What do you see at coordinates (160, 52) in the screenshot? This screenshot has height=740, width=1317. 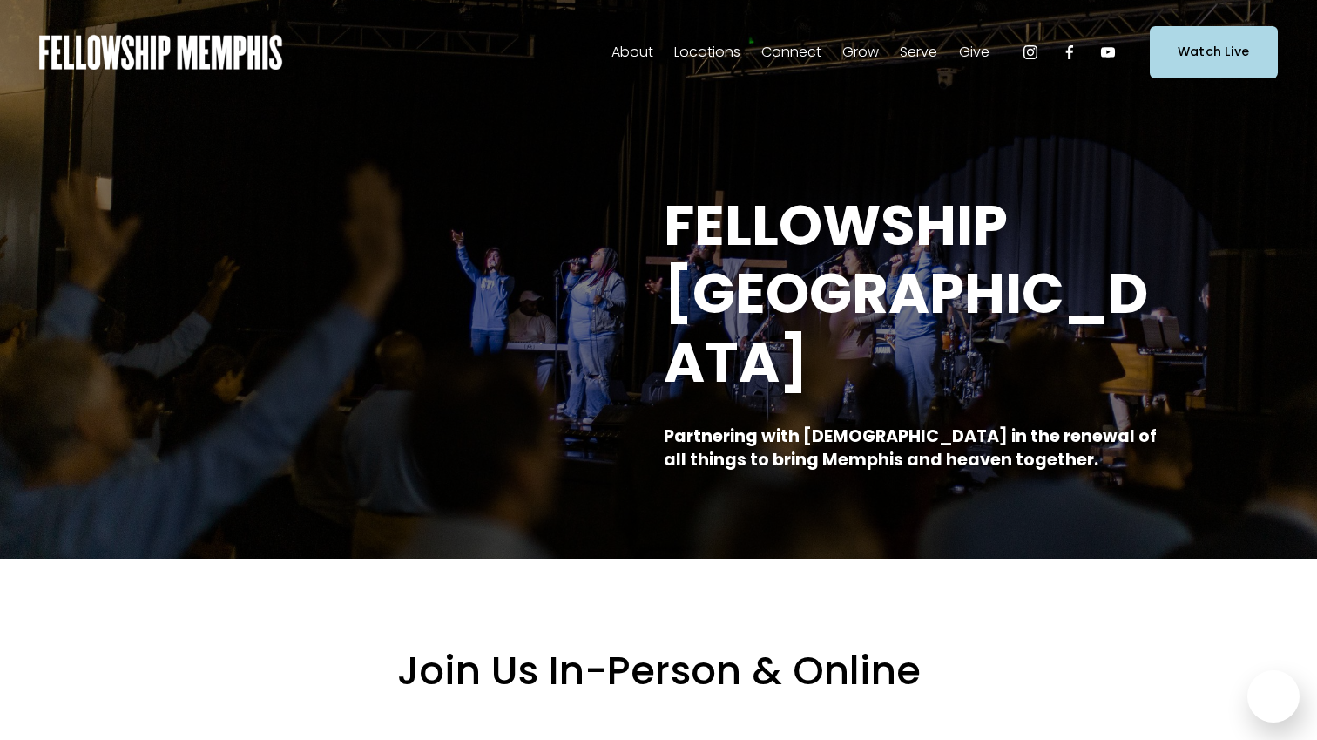 I see `a: Fellowship Memphis` at bounding box center [160, 52].